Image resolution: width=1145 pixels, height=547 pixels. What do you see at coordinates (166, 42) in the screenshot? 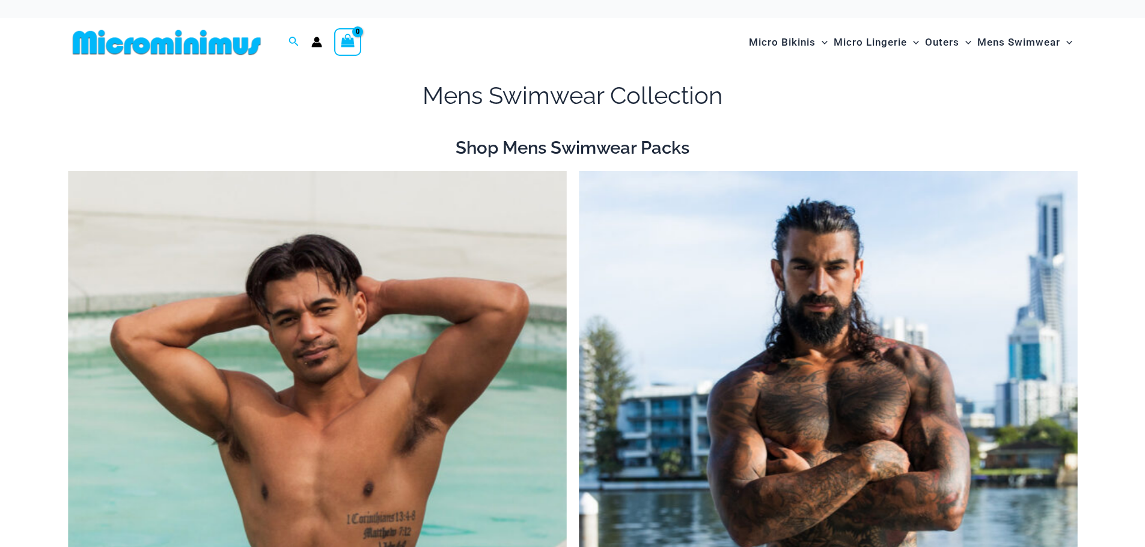
I see `img: MM SHOP LOGO FLAT` at bounding box center [166, 42].